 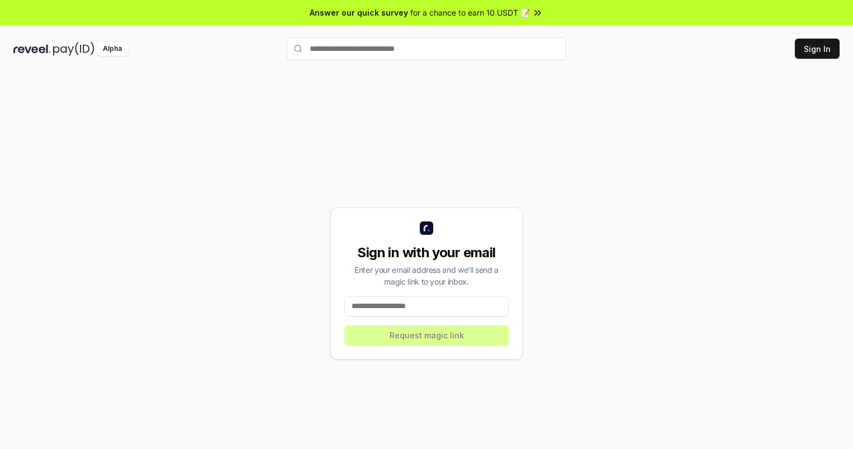 I want to click on img: reveel_dark, so click(x=32, y=49).